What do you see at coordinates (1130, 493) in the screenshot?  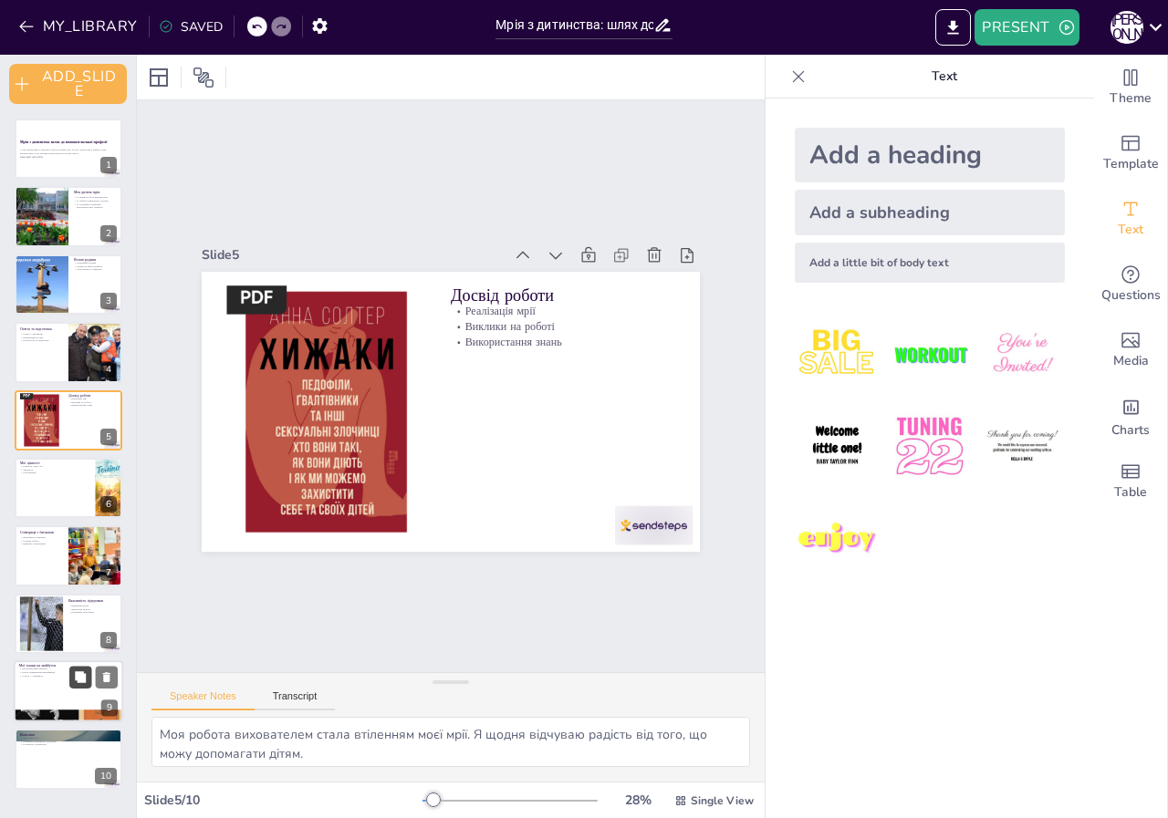 I see `span: Table` at bounding box center [1130, 493].